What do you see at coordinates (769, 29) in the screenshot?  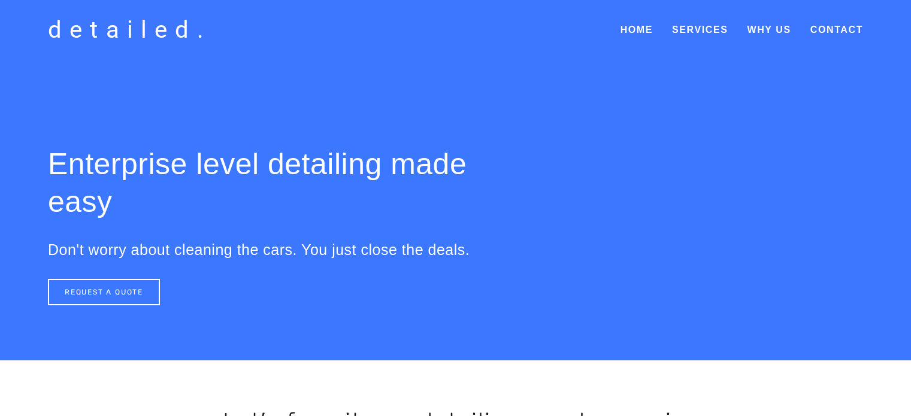 I see `a: Why Us` at bounding box center [769, 29].